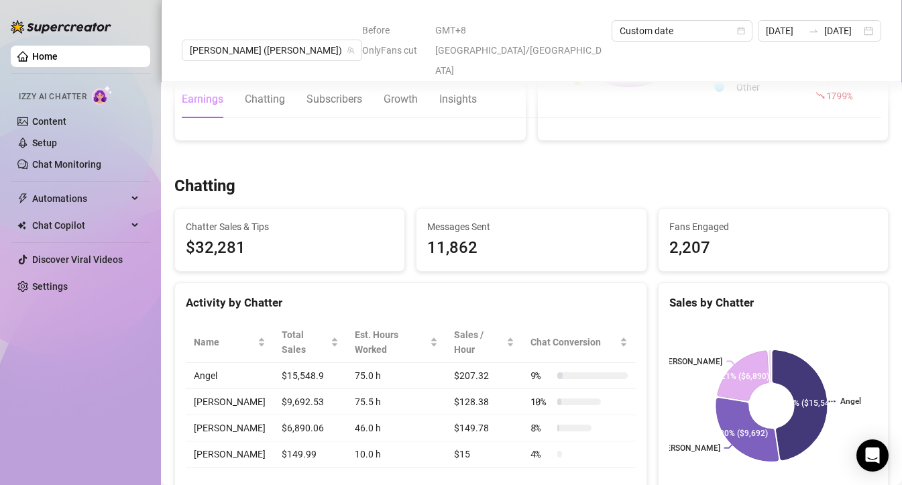  Describe the element at coordinates (579, 342) in the screenshot. I see `th: Chat Conversion` at that location.